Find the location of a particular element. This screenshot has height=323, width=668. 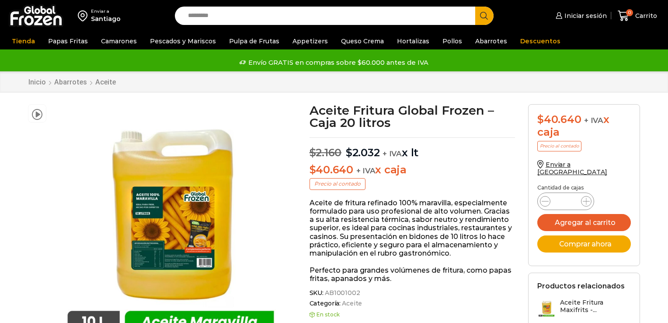

span: Carrito is located at coordinates (645, 16).